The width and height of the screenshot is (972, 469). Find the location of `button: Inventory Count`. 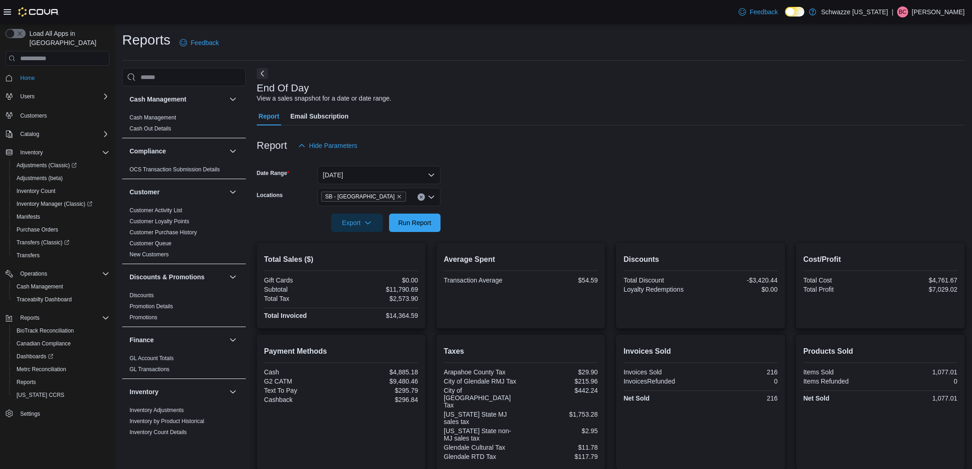

button: Inventory Count is located at coordinates (61, 191).